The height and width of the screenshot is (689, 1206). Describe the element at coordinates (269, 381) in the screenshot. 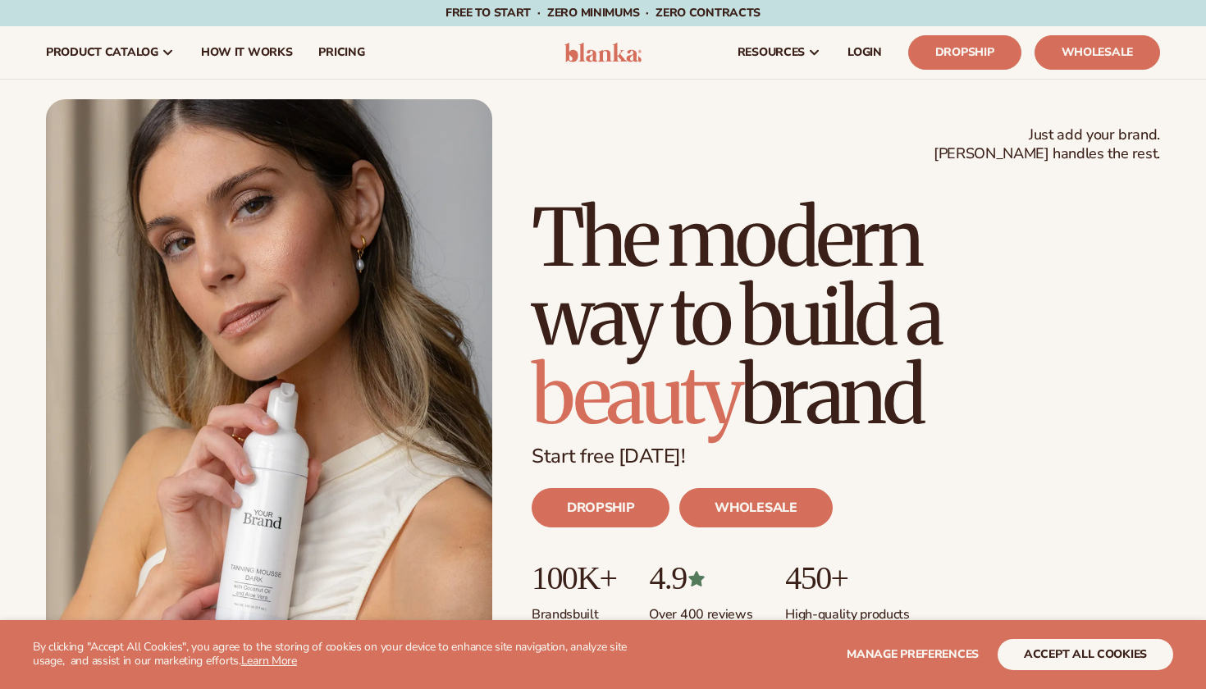

I see `img: Blanka hero private label beauty Female holding tanning mousse` at that location.